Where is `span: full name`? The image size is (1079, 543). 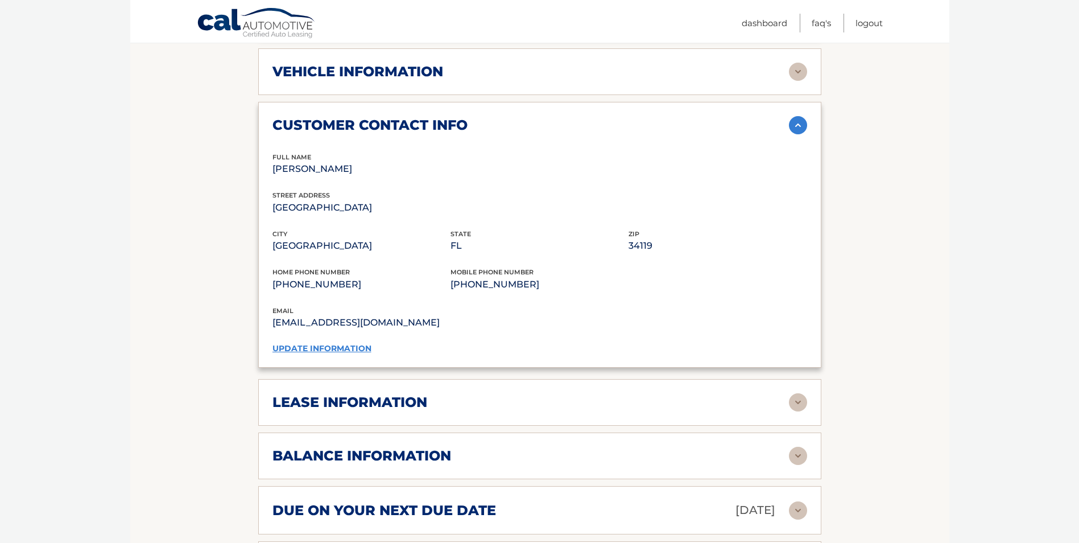 span: full name is located at coordinates (292, 157).